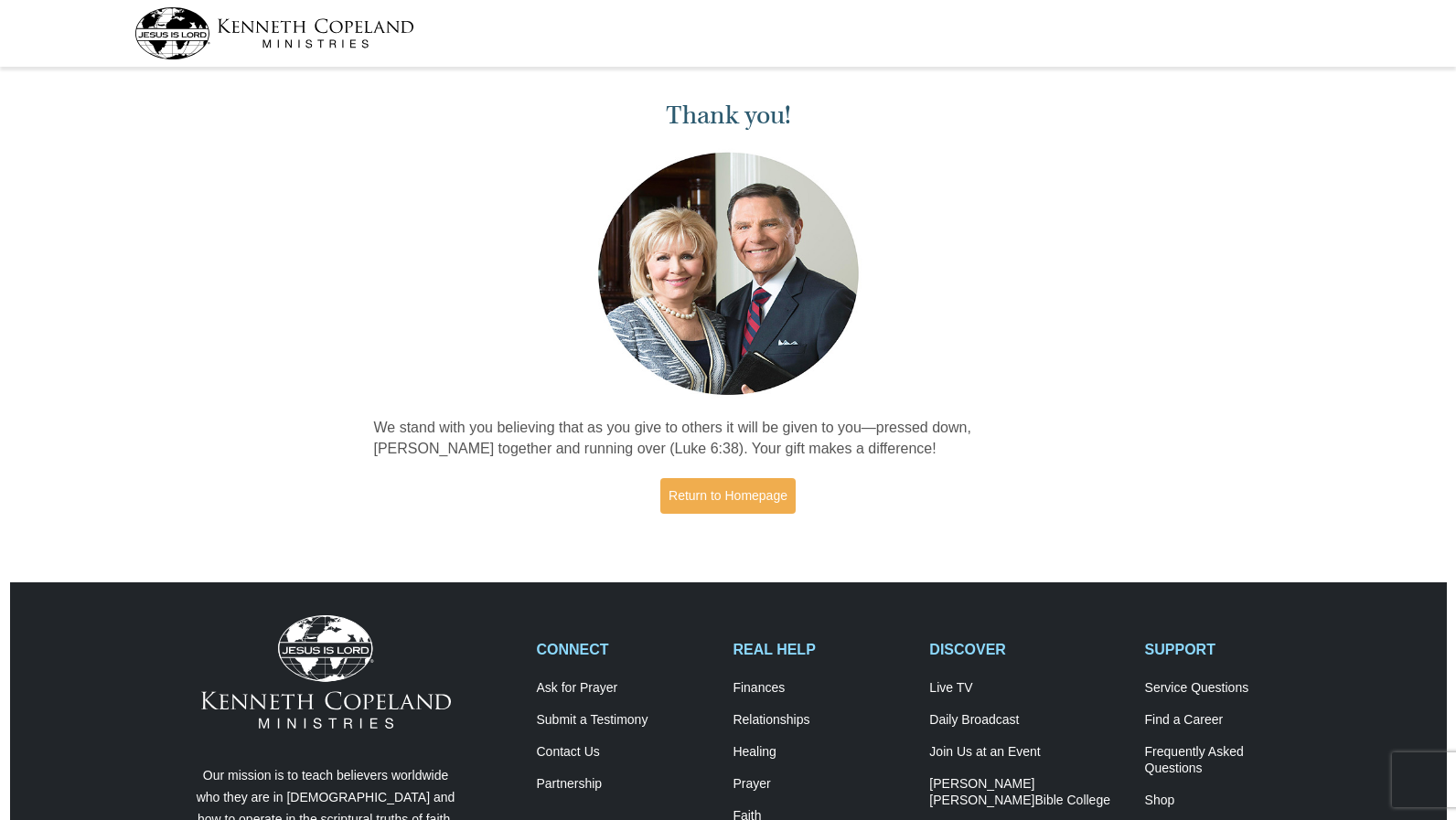 The image size is (1456, 820). Describe the element at coordinates (1027, 720) in the screenshot. I see `a: Daily Broadcast` at that location.